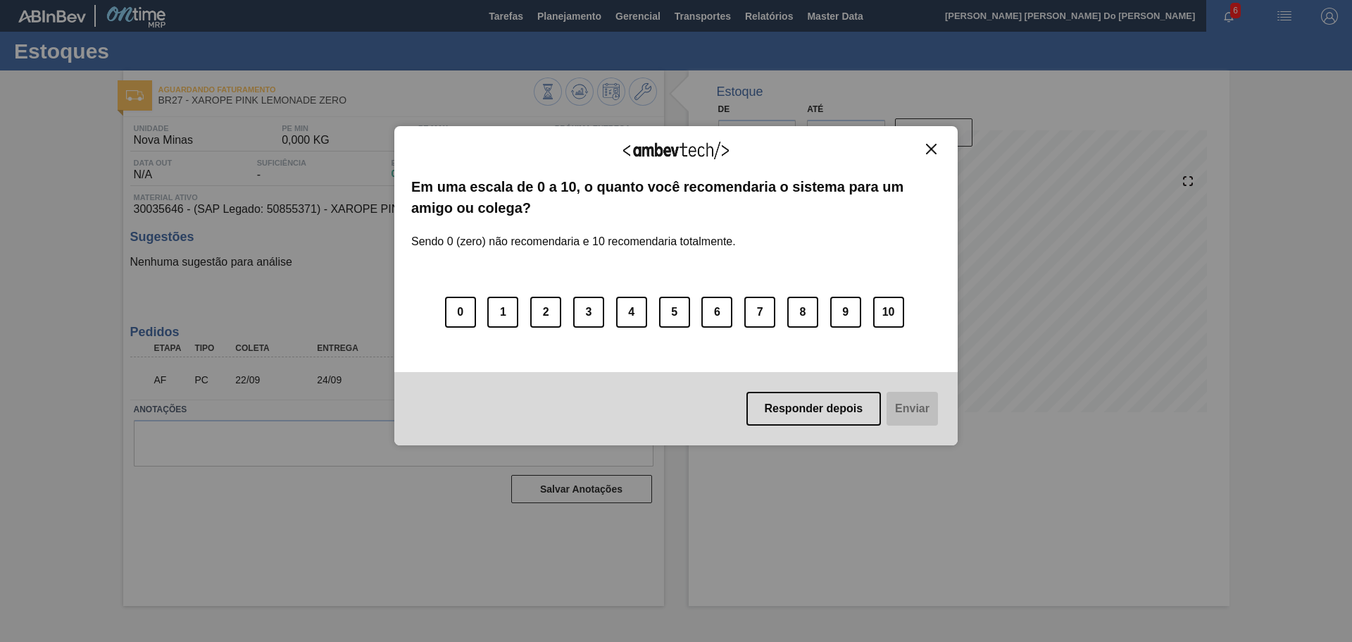 The height and width of the screenshot is (642, 1352). What do you see at coordinates (461, 312) in the screenshot?
I see `button: 0` at bounding box center [461, 312].